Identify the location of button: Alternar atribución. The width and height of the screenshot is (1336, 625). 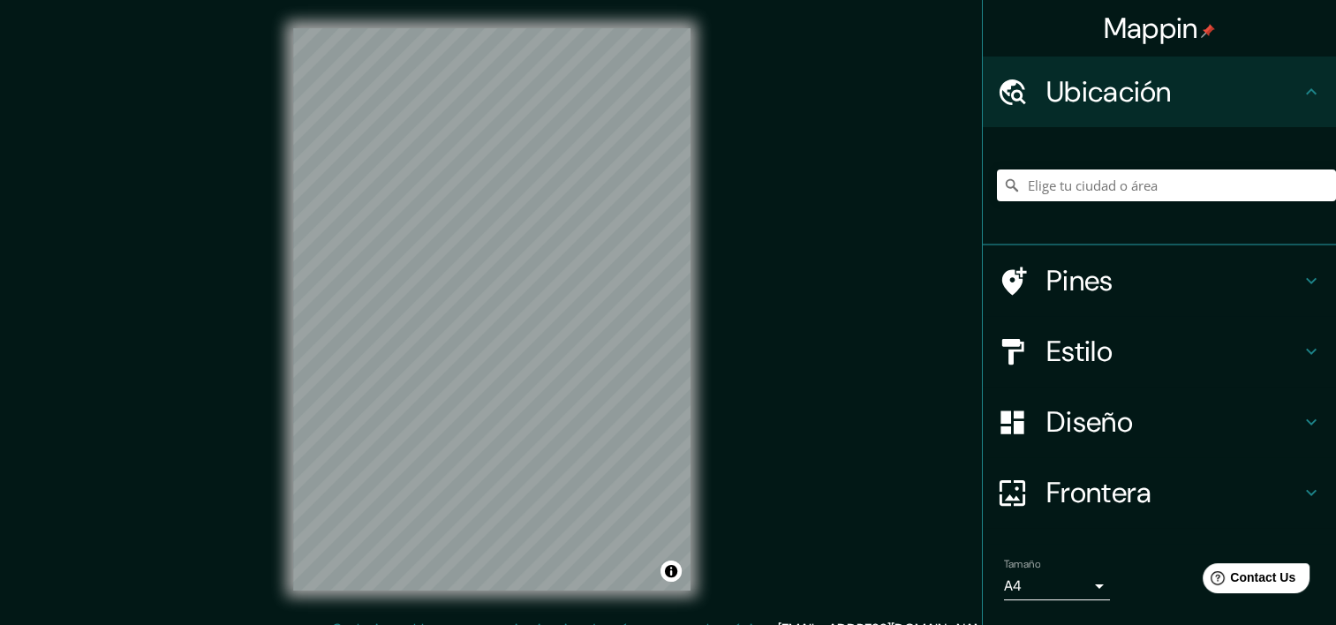
(671, 572).